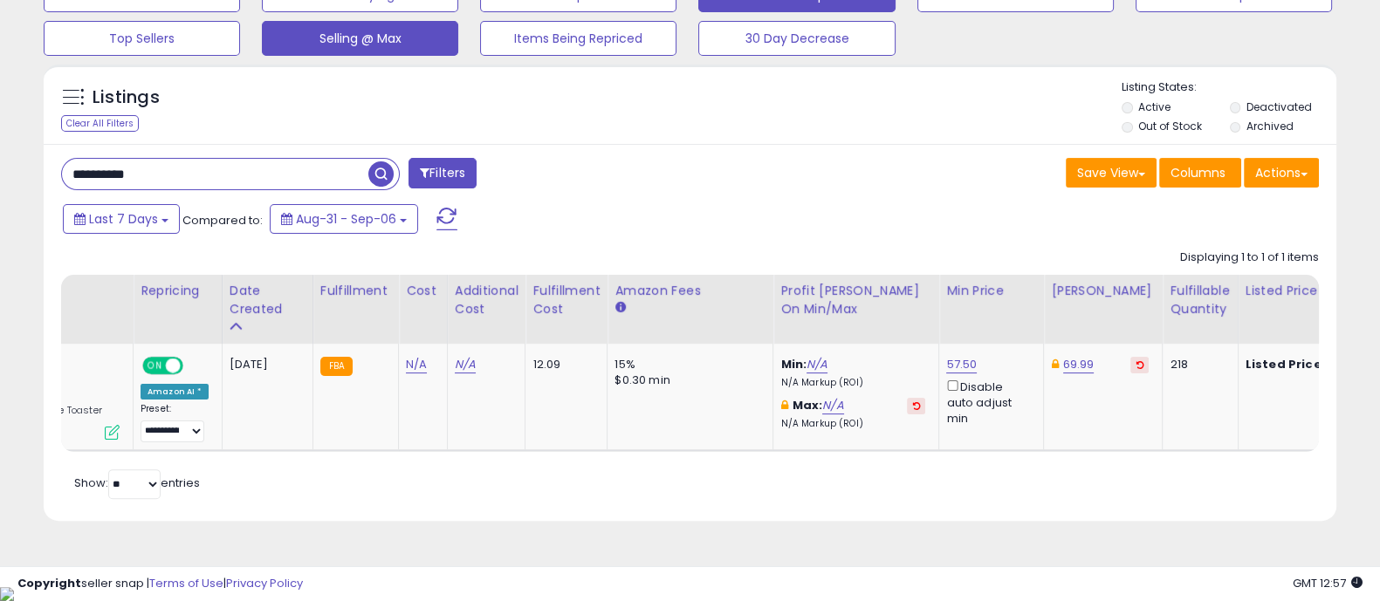 The height and width of the screenshot is (601, 1380). What do you see at coordinates (807, 405) in the screenshot?
I see `b: Max:` at bounding box center [807, 405].